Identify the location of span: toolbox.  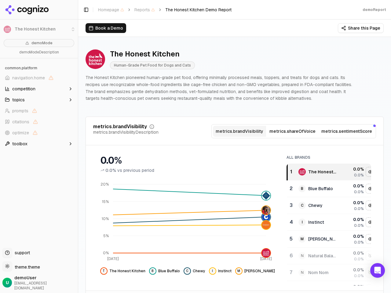
(20, 144).